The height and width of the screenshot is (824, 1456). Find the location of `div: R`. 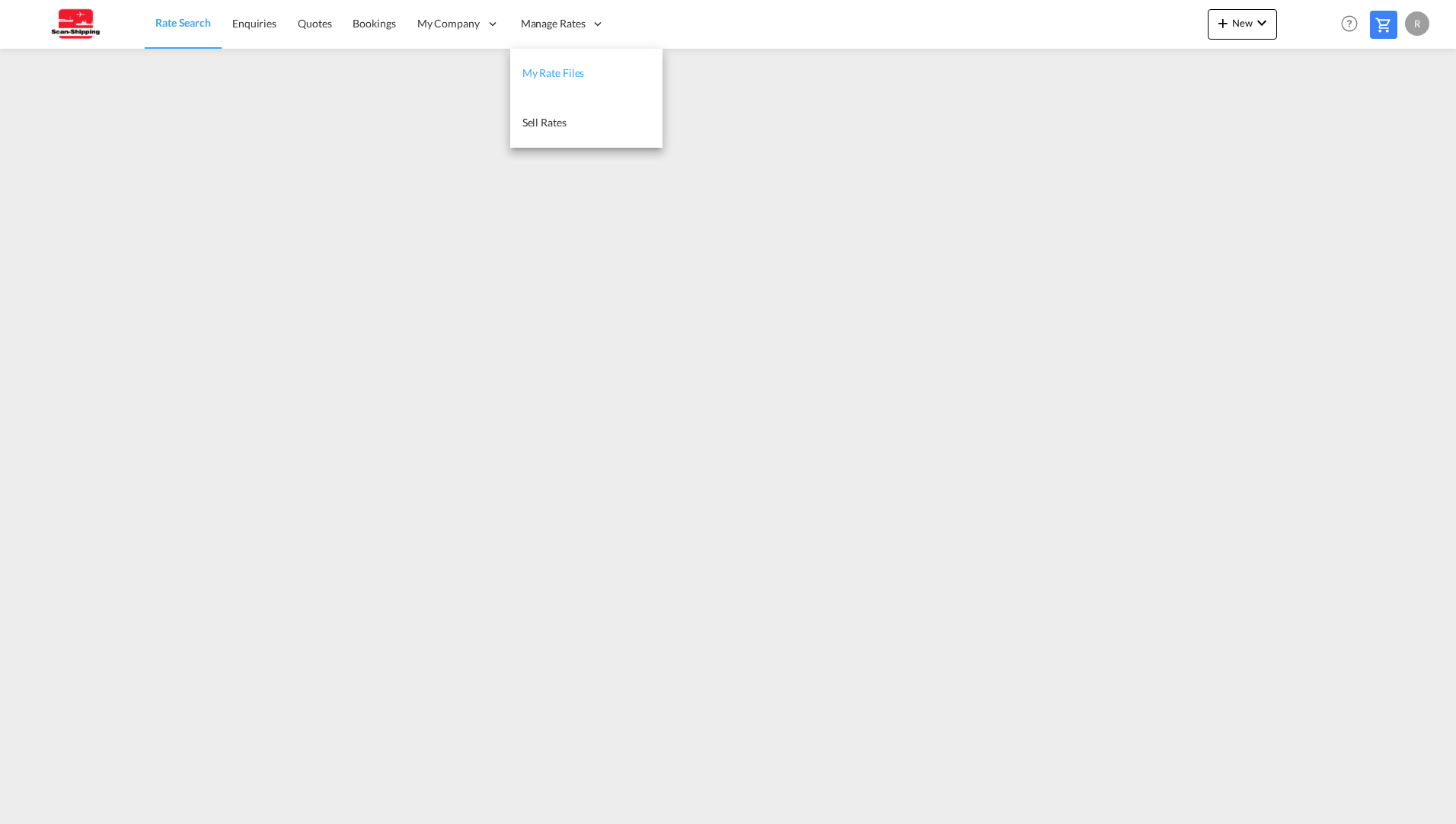

div: R is located at coordinates (1418, 24).